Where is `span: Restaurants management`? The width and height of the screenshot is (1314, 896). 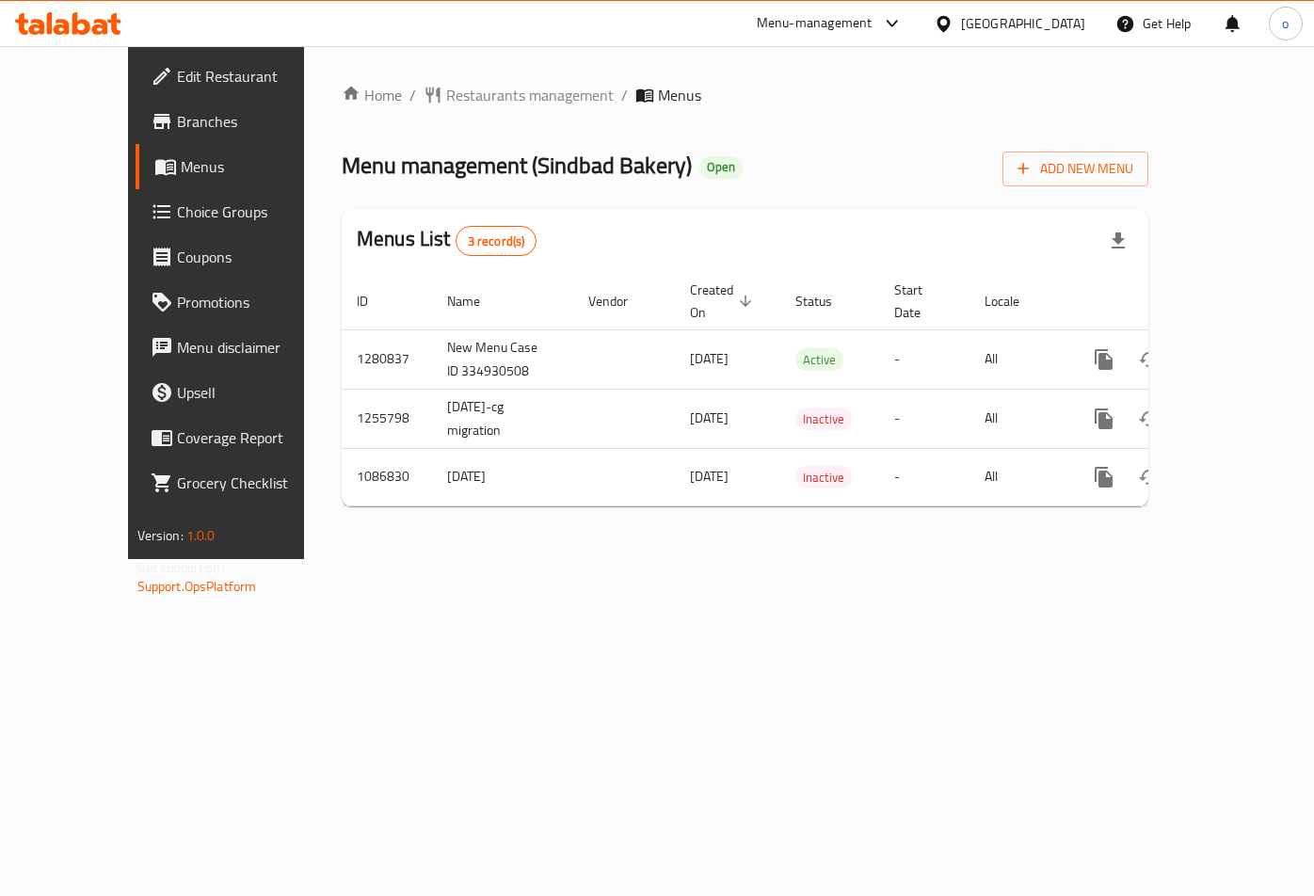 span: Restaurants management is located at coordinates (530, 95).